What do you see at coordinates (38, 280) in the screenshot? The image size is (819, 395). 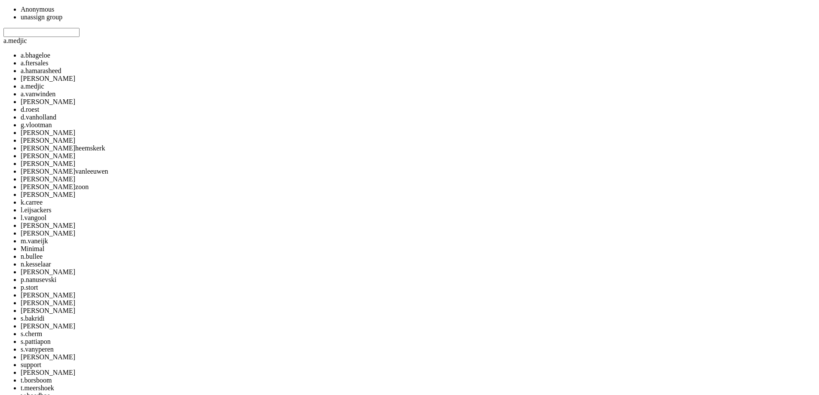 I see `span: p.nanusevski` at bounding box center [38, 280].